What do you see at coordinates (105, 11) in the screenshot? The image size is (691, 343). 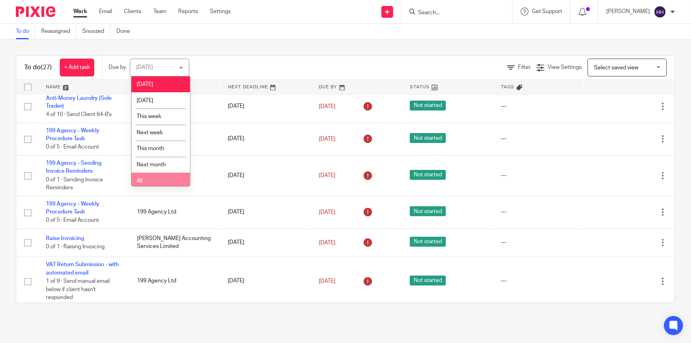 I see `a: Email` at bounding box center [105, 11].